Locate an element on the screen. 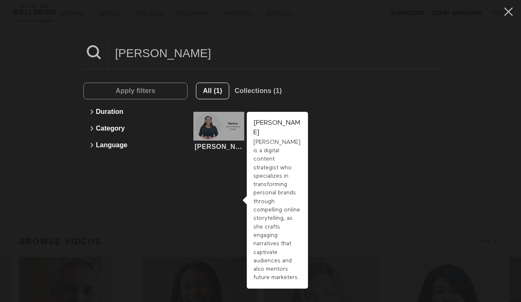  button: Language is located at coordinates (135, 145).